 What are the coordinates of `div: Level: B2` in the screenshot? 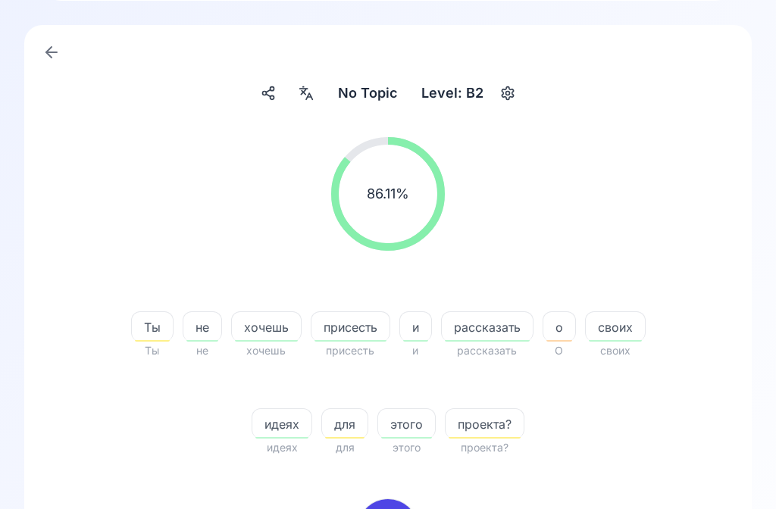 It's located at (453, 93).